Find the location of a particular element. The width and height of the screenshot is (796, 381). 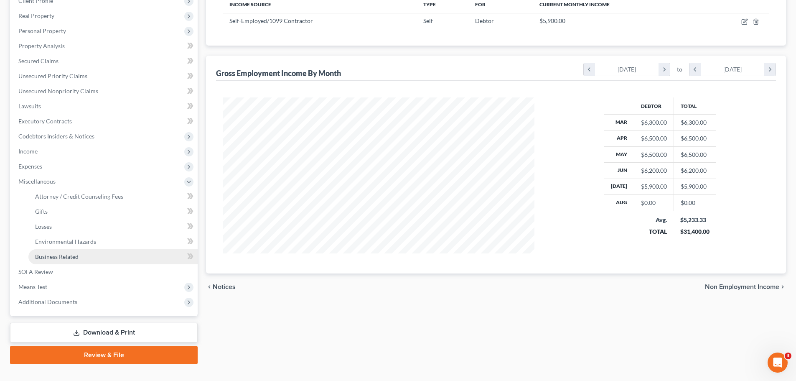

a: Lawsuits is located at coordinates (105, 106).